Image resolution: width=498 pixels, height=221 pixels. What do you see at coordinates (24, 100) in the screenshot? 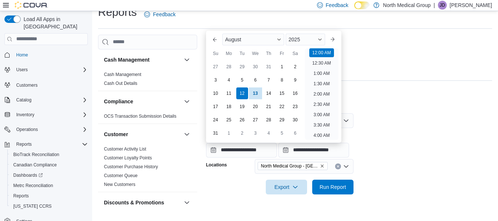
I see `button: Catalog` at bounding box center [24, 100].